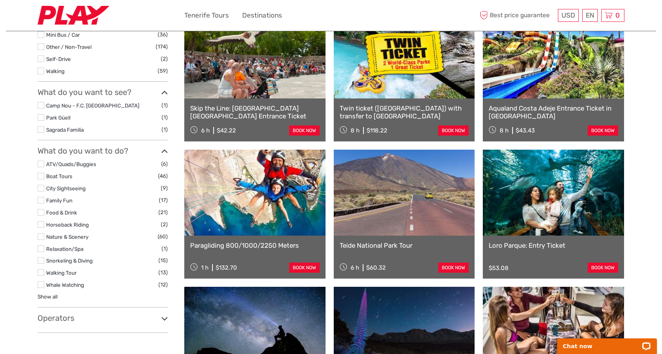  I want to click on span: (36), so click(163, 34).